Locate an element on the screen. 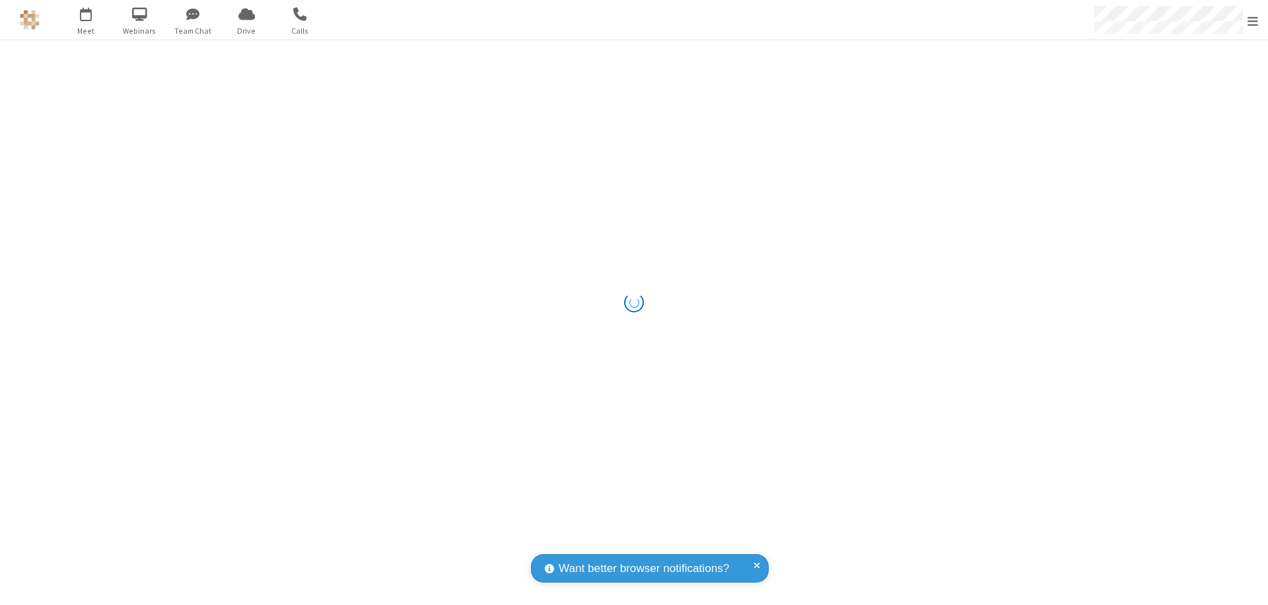 This screenshot has width=1268, height=605. span: Meet is located at coordinates (86, 31).